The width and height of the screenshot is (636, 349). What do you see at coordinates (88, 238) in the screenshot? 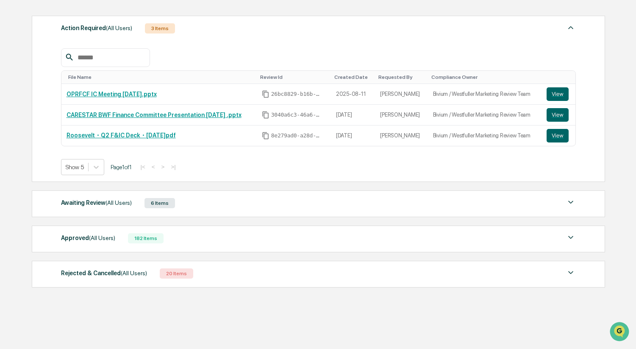
I see `div: Approved` at bounding box center [88, 238].